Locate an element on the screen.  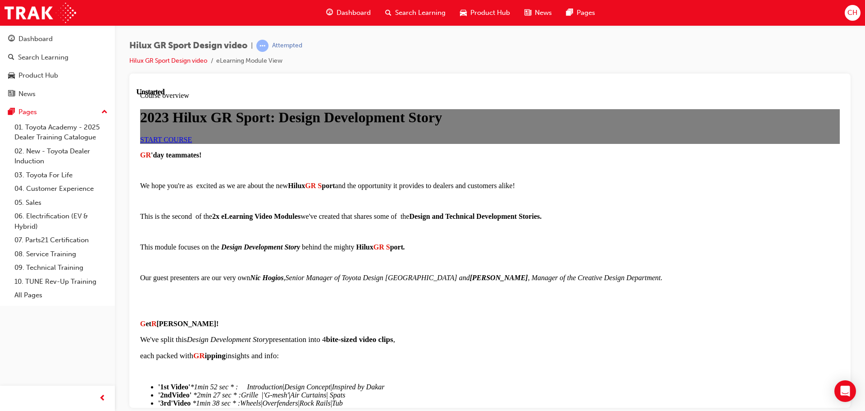
span: Pages is located at coordinates (586, 13).